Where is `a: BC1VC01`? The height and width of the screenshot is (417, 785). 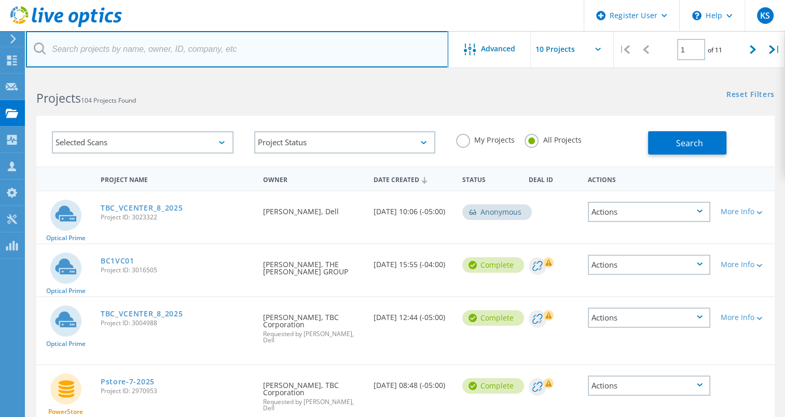
a: BC1VC01 is located at coordinates (117, 261).